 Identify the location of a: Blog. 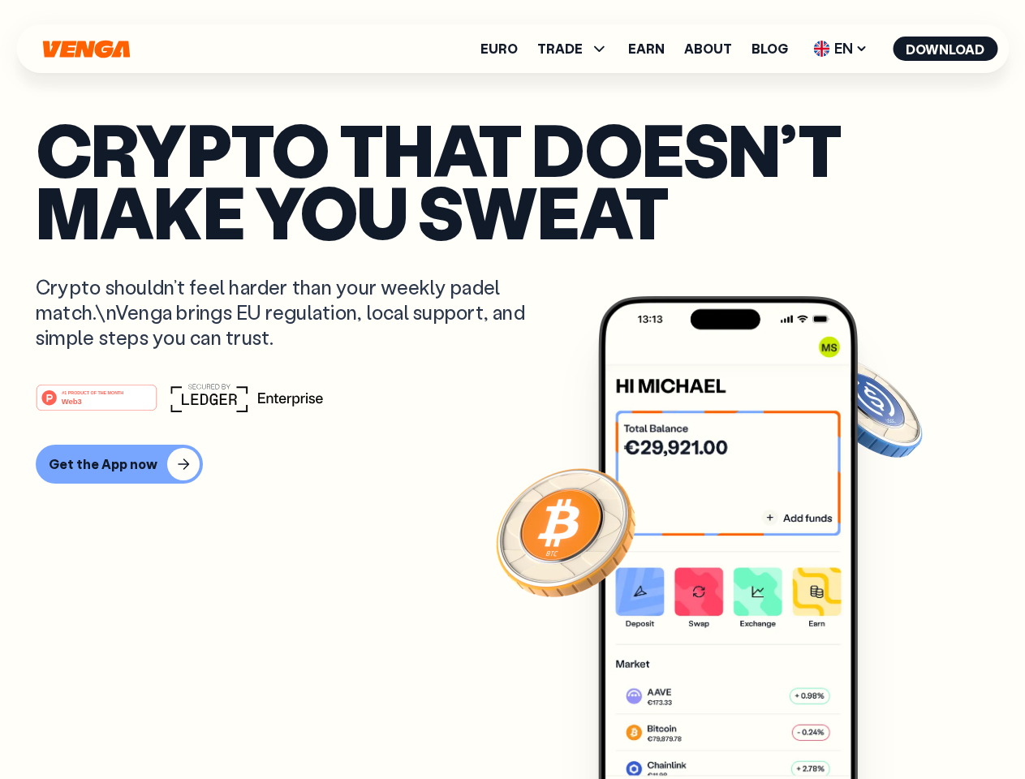
(770, 49).